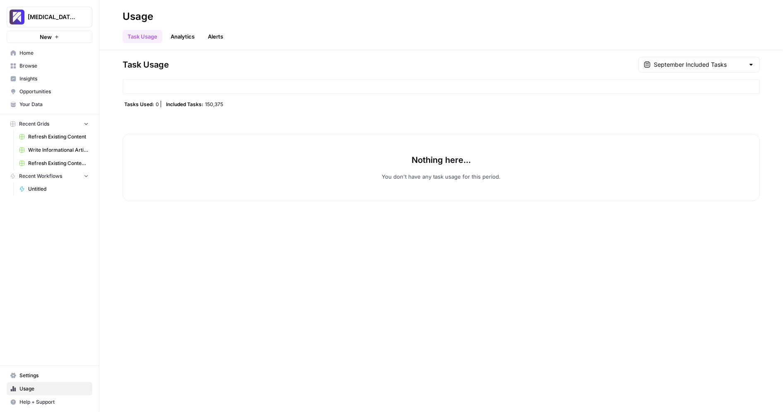 The height and width of the screenshot is (412, 783). What do you see at coordinates (46, 37) in the screenshot?
I see `span: New` at bounding box center [46, 37].